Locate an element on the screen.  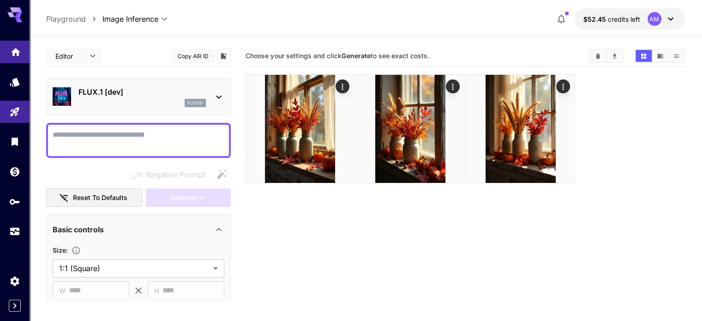
div: Wallet is located at coordinates (15, 171).